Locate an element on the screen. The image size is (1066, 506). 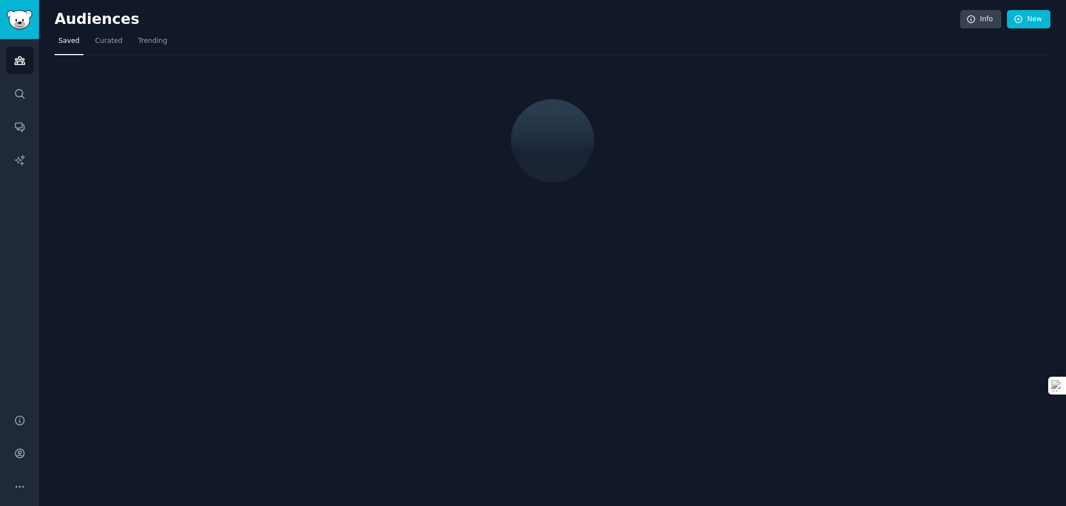
img: GummySearch logo is located at coordinates (19, 19).